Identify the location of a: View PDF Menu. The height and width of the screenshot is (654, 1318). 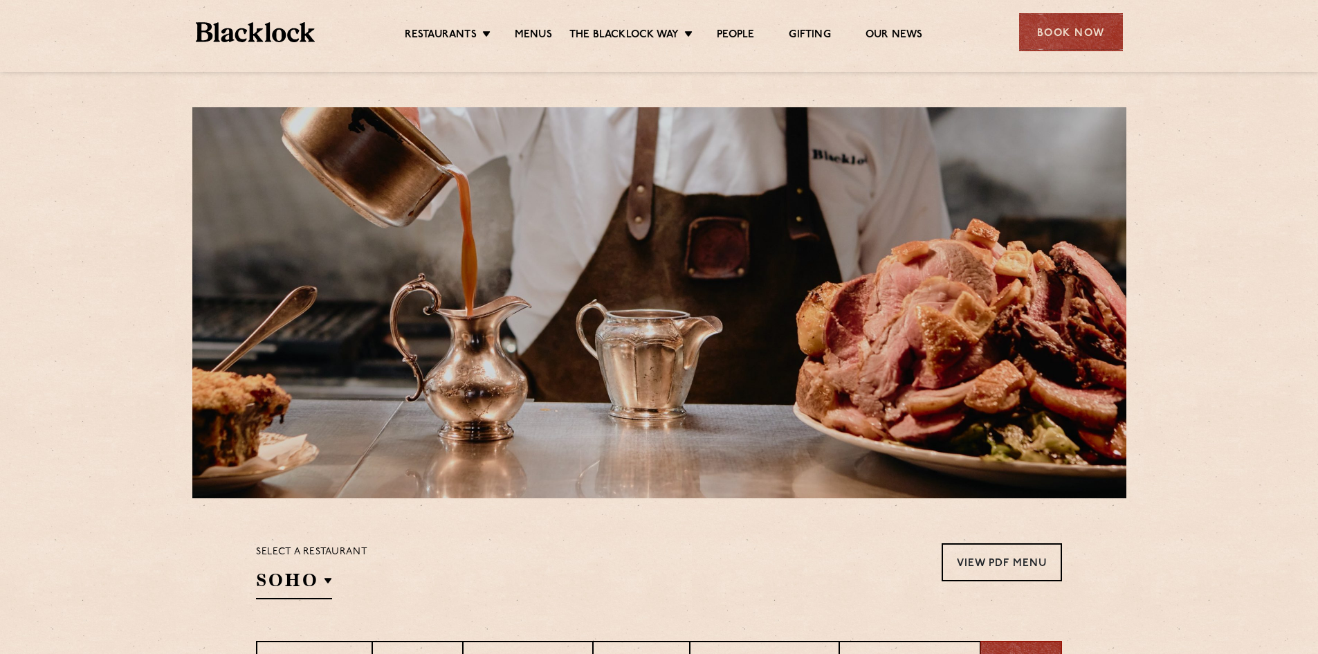
(1002, 562).